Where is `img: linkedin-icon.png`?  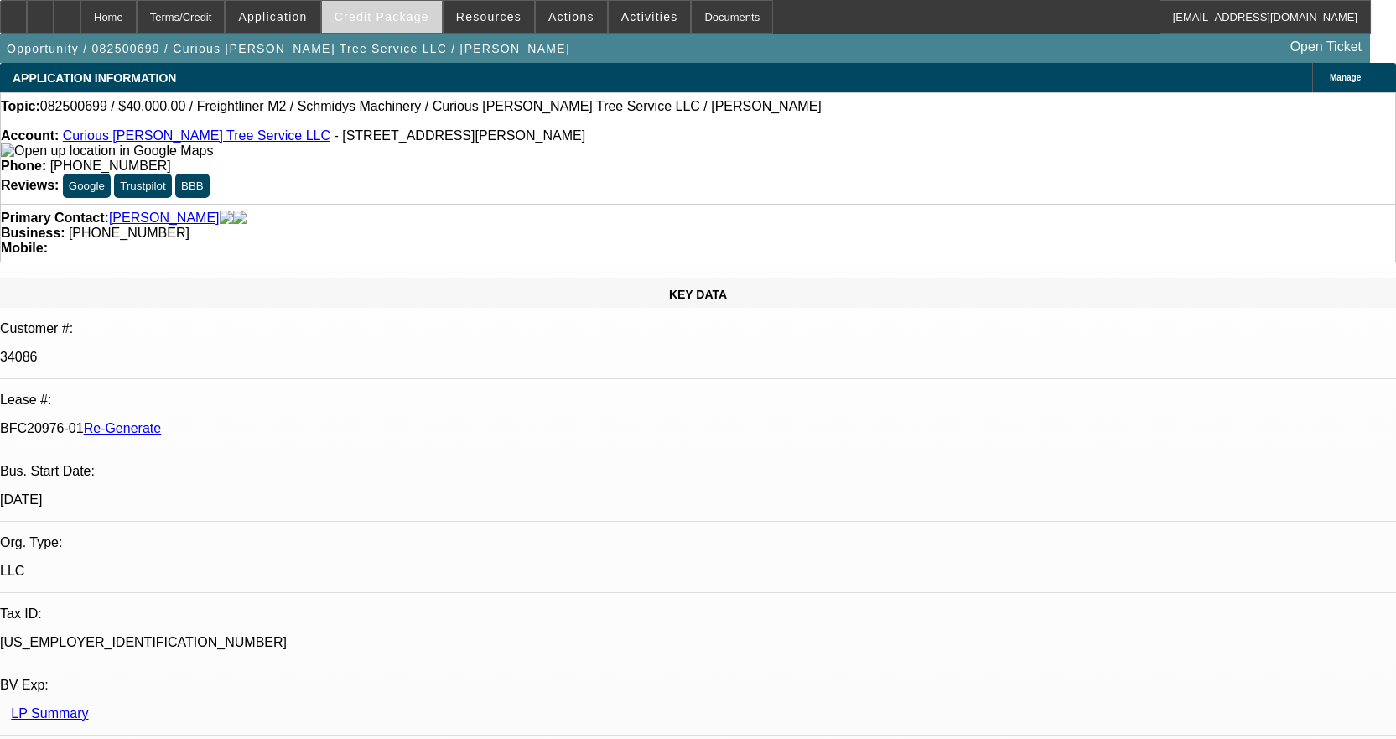 img: linkedin-icon.png is located at coordinates (240, 218).